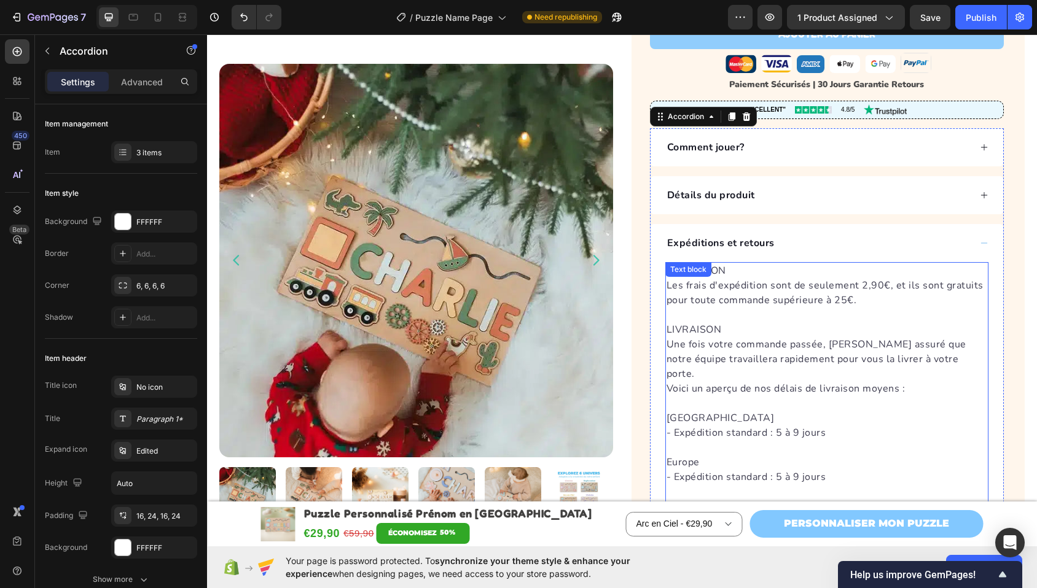  What do you see at coordinates (151, 499) in the screenshot?
I see `div: €59,90` at bounding box center [151, 499].